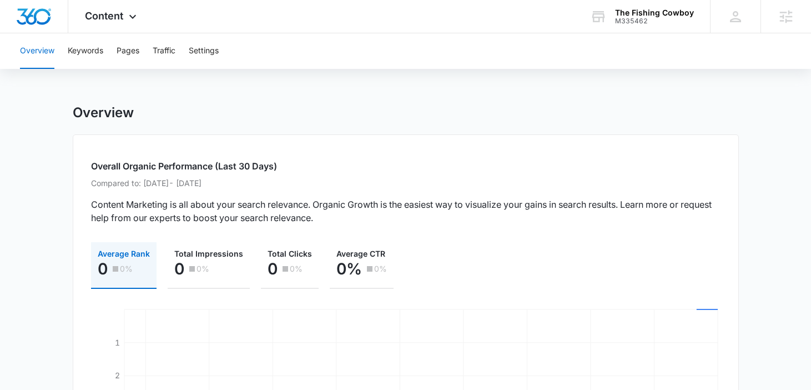 The image size is (811, 390). I want to click on button: Overview, so click(37, 51).